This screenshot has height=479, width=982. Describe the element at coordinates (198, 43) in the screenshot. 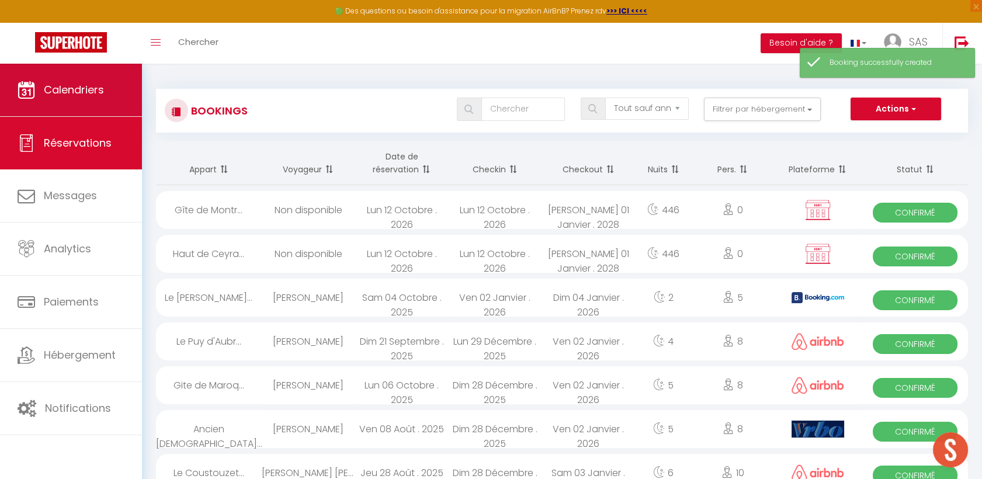

I see `a: Chercher` at that location.